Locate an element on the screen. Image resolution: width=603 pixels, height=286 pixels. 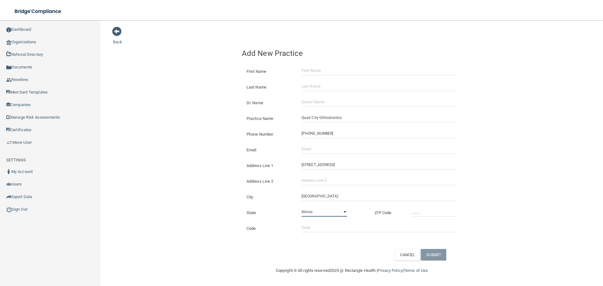
label: SETTINGS is located at coordinates (16, 160).